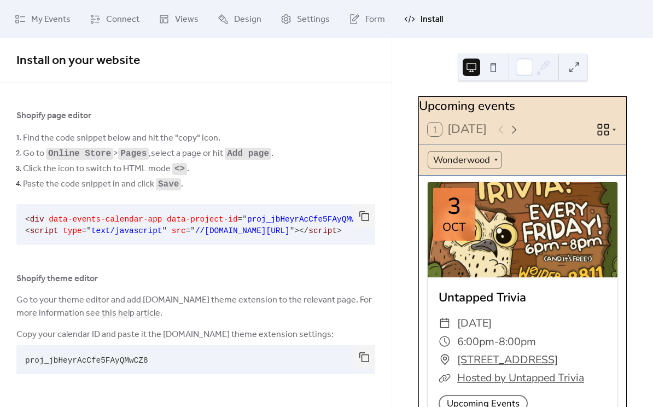  Describe the element at coordinates (454, 207) in the screenshot. I see `div: 3` at that location.